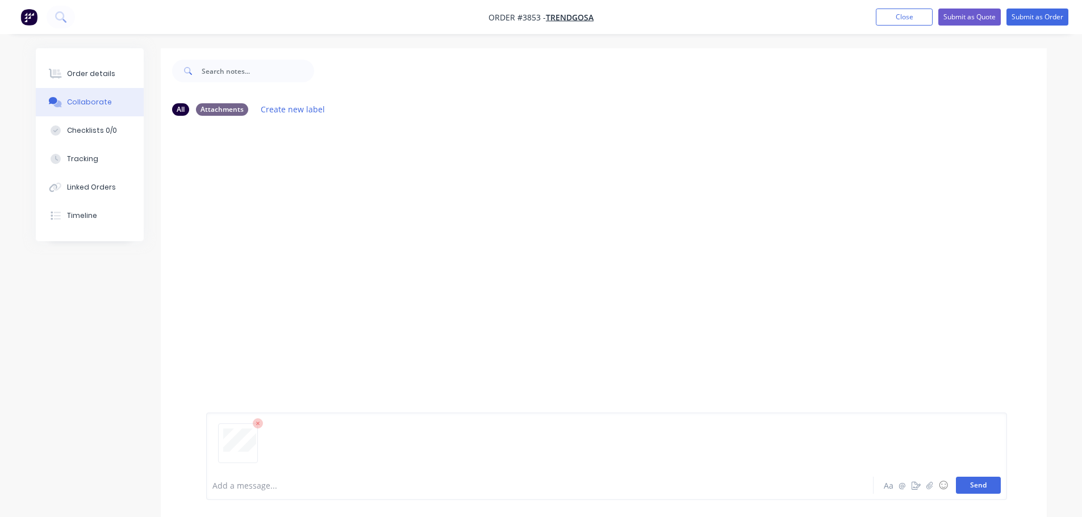 This screenshot has width=1082, height=517. I want to click on button: Timeline, so click(90, 216).